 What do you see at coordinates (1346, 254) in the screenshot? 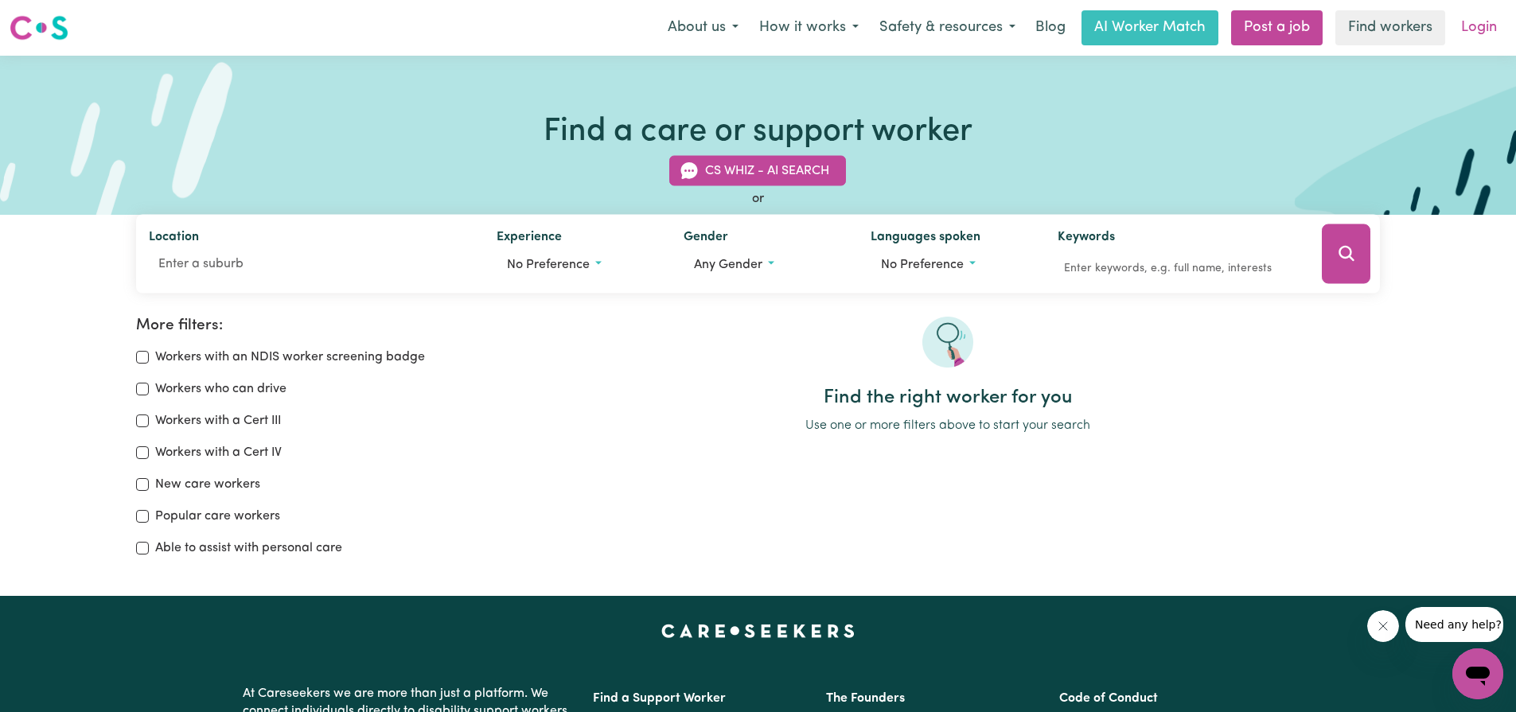
I see `button: Search` at bounding box center [1346, 254].